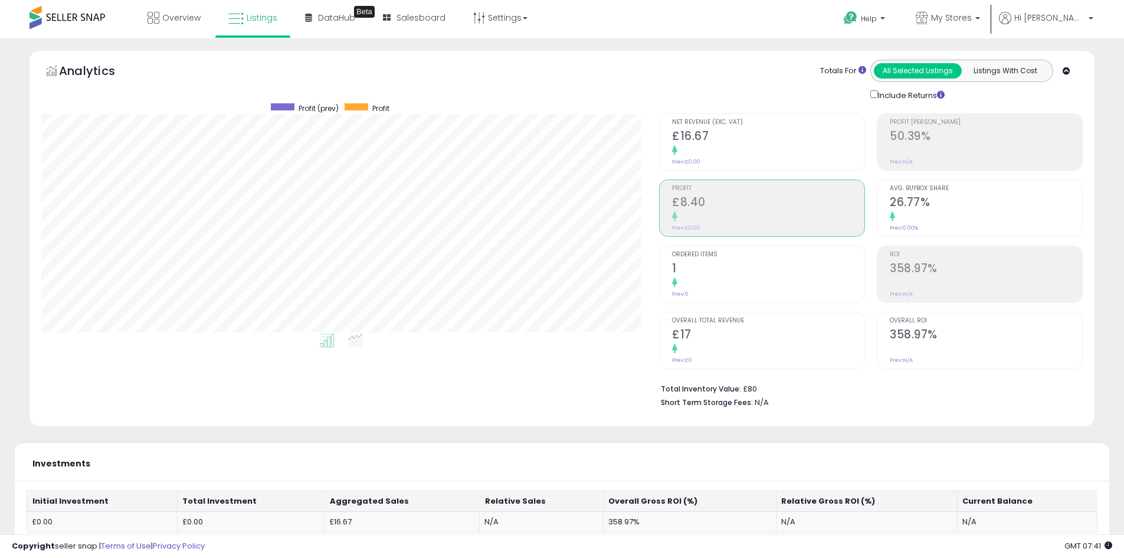 Image resolution: width=1124 pixels, height=558 pixels. Describe the element at coordinates (689, 522) in the screenshot. I see `td: 358.97%` at that location.